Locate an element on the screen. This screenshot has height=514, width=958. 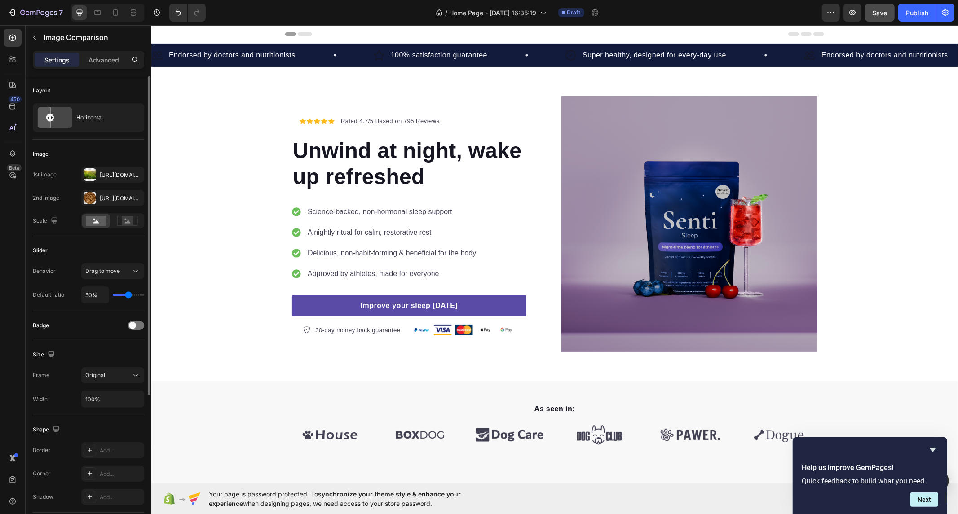
div: Image is located at coordinates (40, 154).